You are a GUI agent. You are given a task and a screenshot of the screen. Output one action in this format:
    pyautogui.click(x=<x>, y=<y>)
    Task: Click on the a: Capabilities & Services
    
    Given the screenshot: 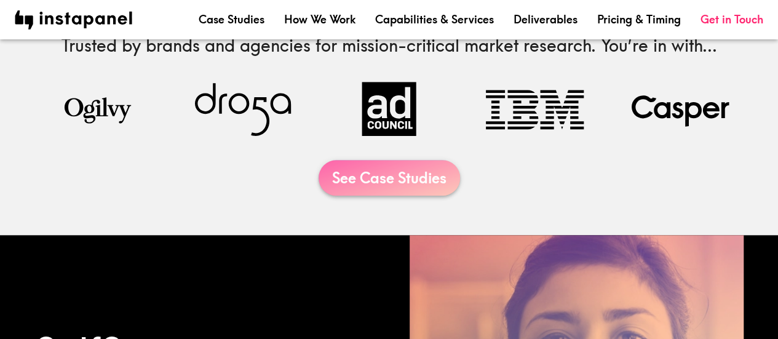 What is the action you would take?
    pyautogui.click(x=434, y=19)
    